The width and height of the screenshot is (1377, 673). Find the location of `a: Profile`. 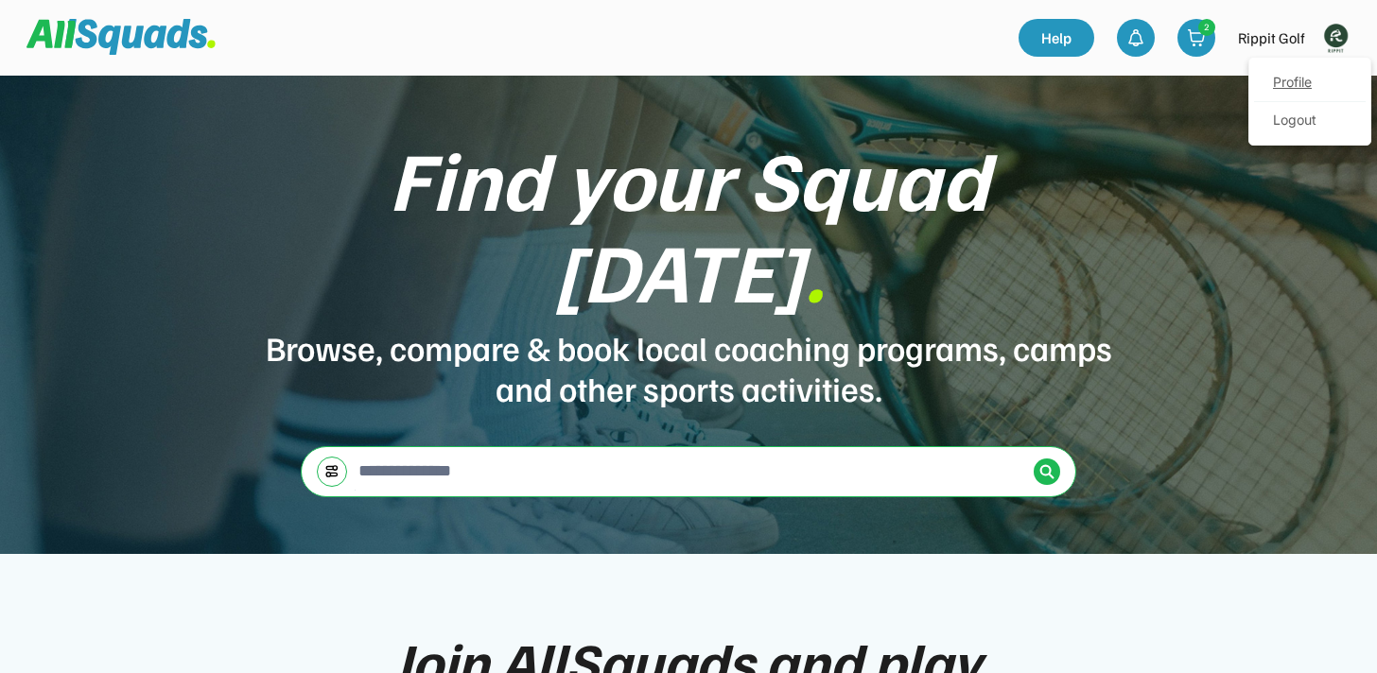

a: Profile is located at coordinates (1310, 83).